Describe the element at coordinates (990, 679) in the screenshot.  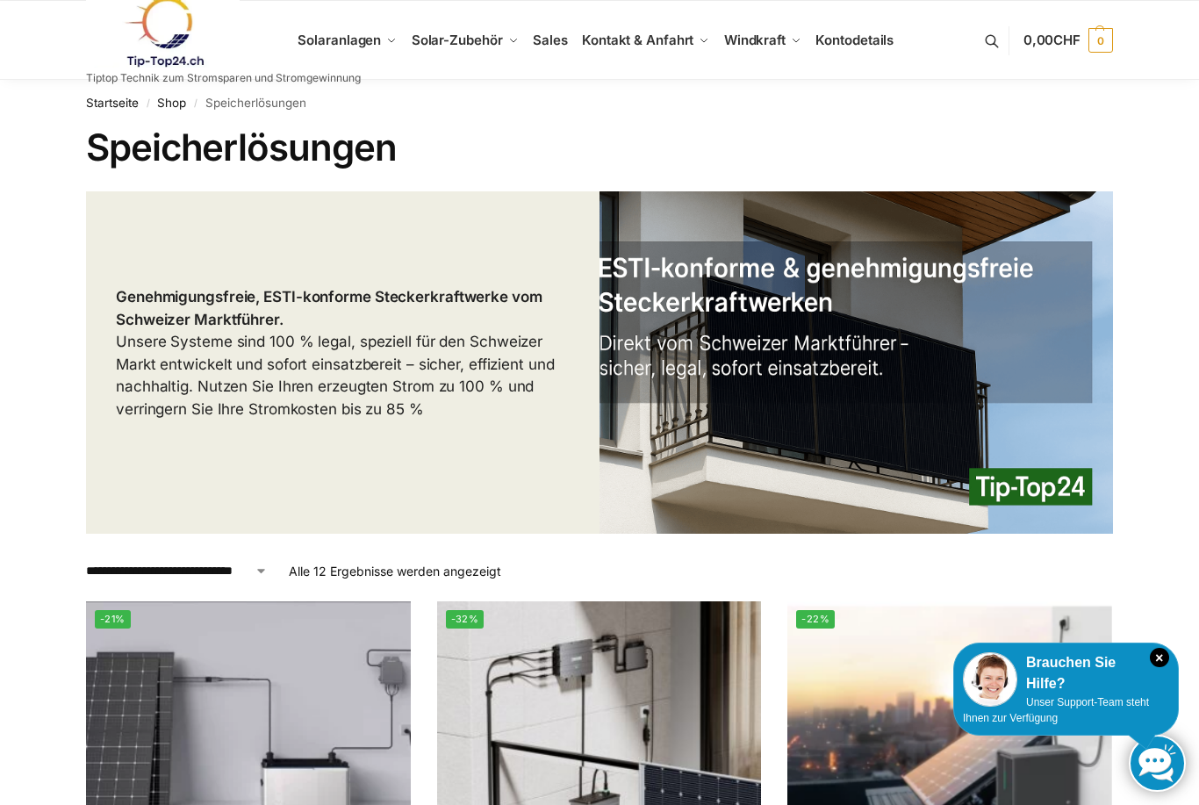
I see `img: Customer service` at that location.